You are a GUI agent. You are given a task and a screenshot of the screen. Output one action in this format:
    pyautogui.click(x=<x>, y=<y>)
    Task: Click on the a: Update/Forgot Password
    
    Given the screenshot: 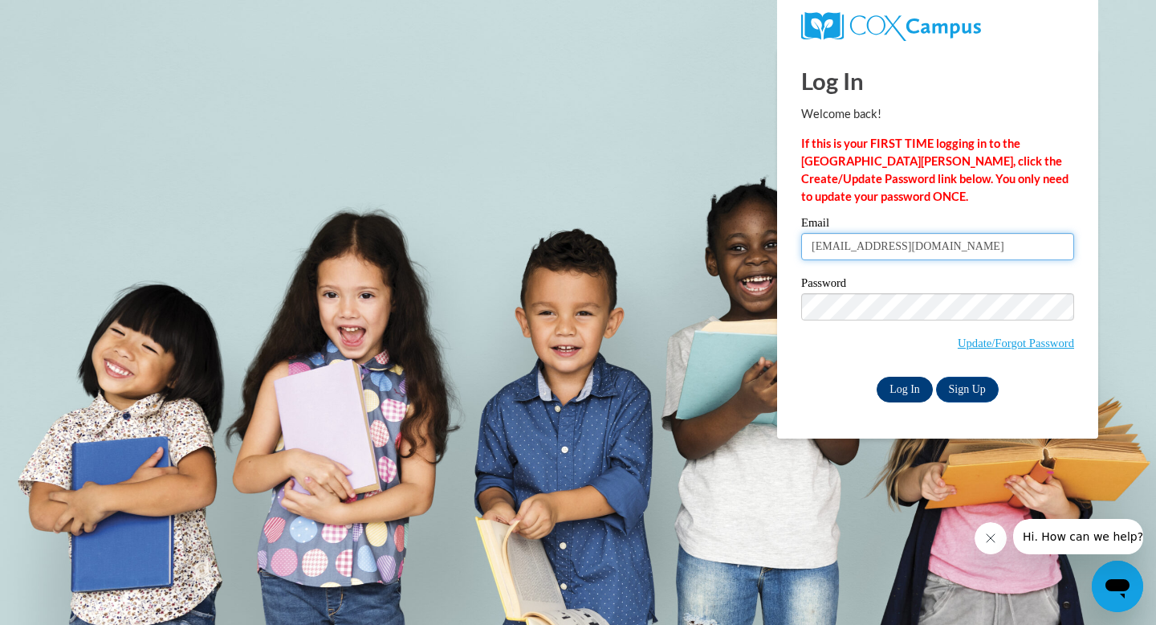 What is the action you would take?
    pyautogui.click(x=1016, y=343)
    